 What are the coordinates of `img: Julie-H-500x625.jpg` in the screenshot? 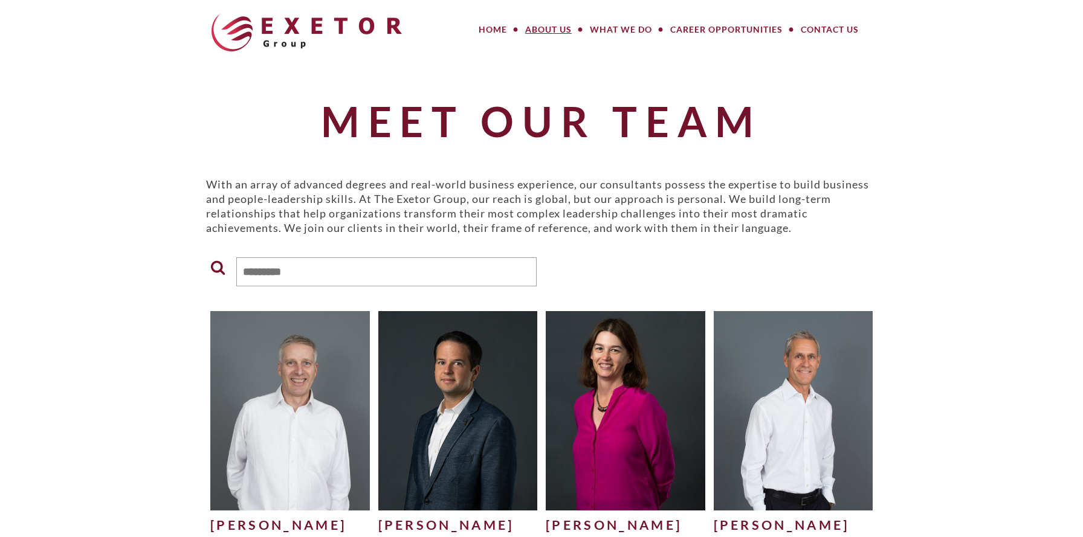 It's located at (625, 410).